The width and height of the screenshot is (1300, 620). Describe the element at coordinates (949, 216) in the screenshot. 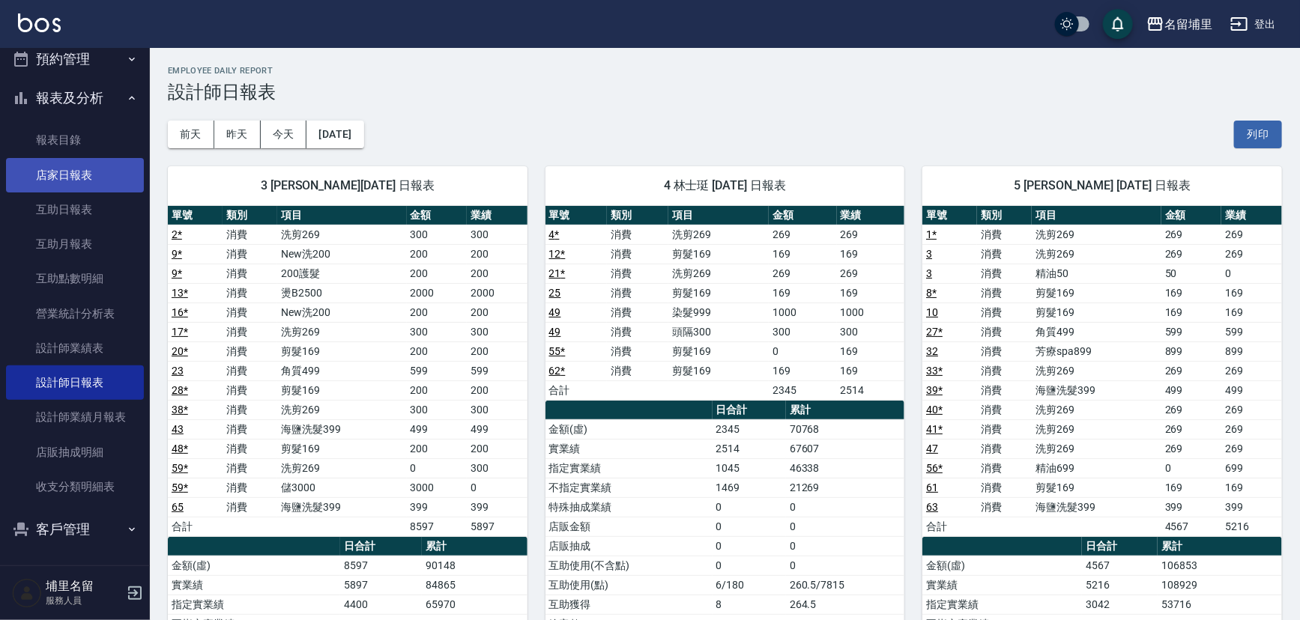

I see `th: 單號` at that location.